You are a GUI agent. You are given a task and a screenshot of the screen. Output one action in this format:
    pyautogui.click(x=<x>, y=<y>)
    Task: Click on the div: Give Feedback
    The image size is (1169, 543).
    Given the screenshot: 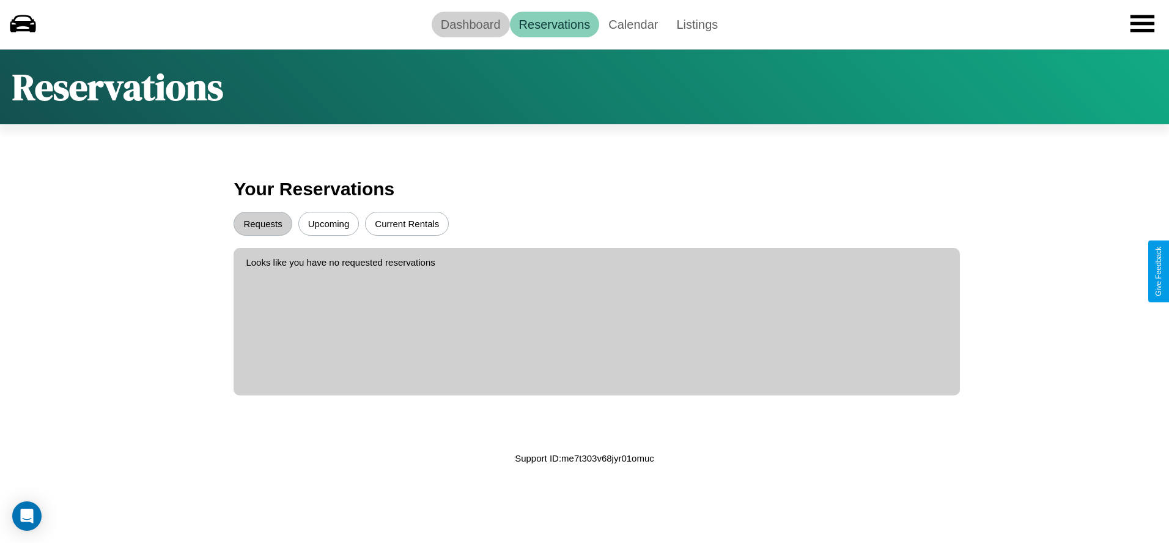 What is the action you would take?
    pyautogui.click(x=1159, y=271)
    